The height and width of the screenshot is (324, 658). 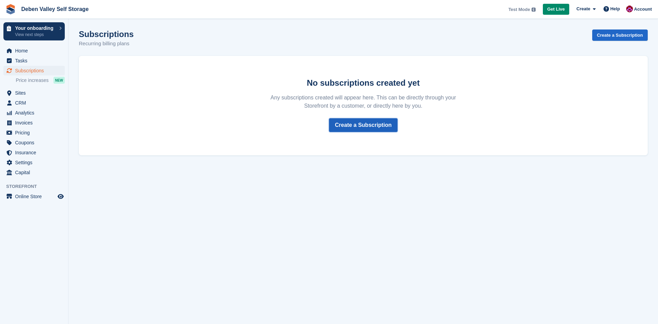 What do you see at coordinates (556, 9) in the screenshot?
I see `span: Get Live` at bounding box center [556, 9].